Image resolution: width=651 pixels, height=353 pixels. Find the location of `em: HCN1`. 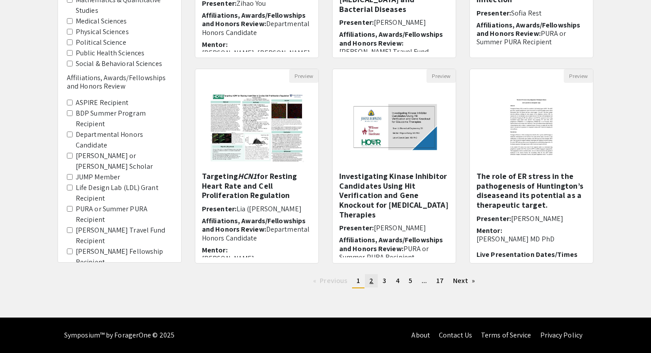

em: HCN1 is located at coordinates (247, 176).